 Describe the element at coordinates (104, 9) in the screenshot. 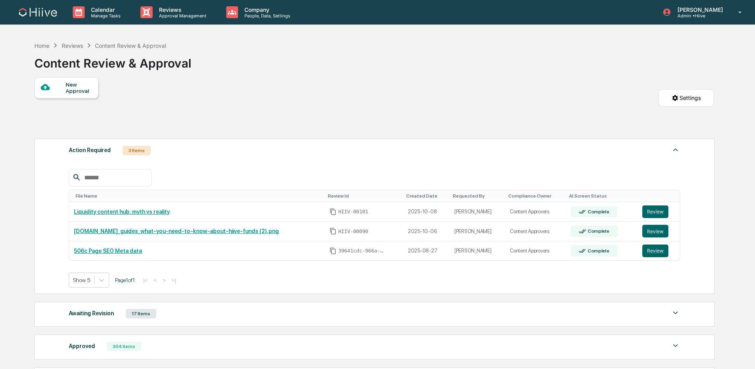

I see `p: Calendar` at that location.